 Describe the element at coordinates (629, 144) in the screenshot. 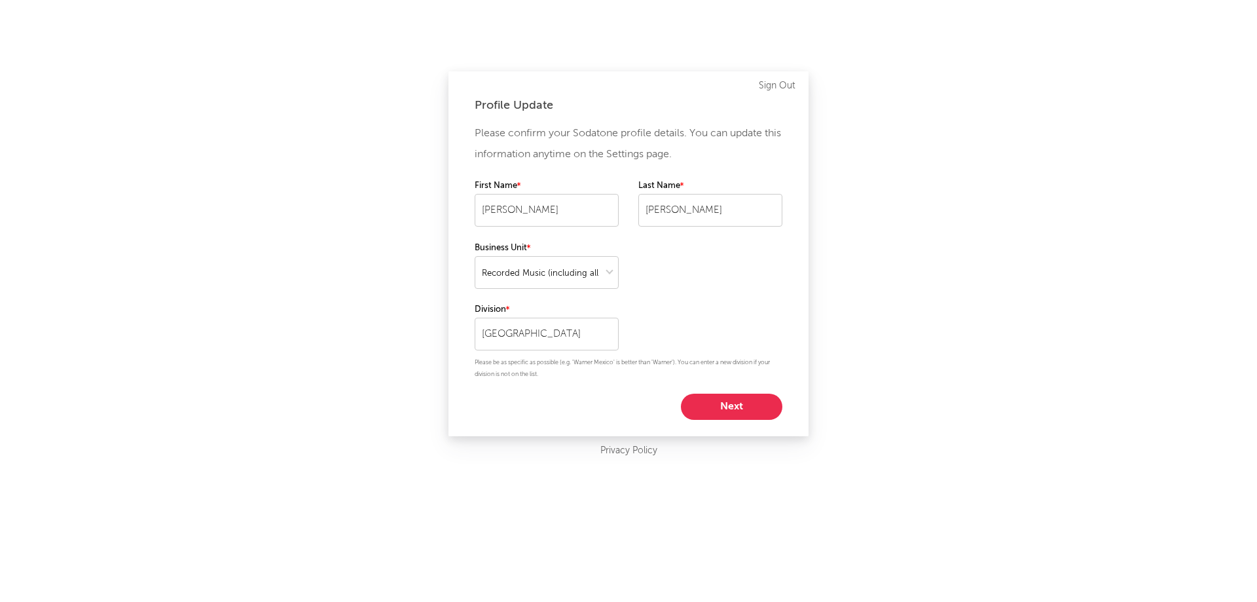

I see `p: Please confirm your Sodatone profile details. You can update this information anytime on the Sett...` at that location.